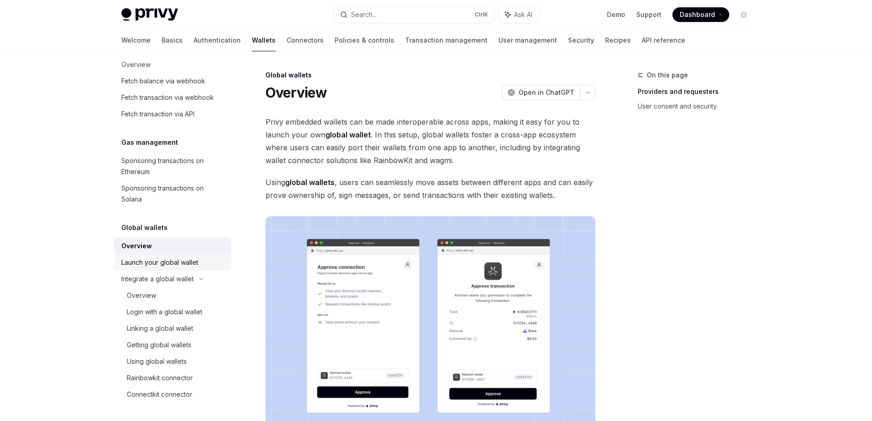 Image resolution: width=872 pixels, height=421 pixels. I want to click on div: Using global wallets, so click(157, 361).